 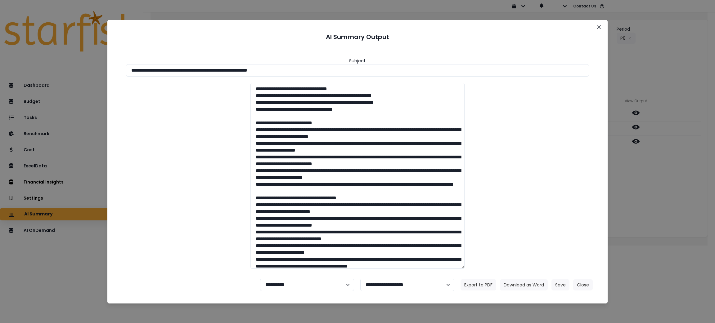 I want to click on button: Download as Word, so click(x=524, y=285).